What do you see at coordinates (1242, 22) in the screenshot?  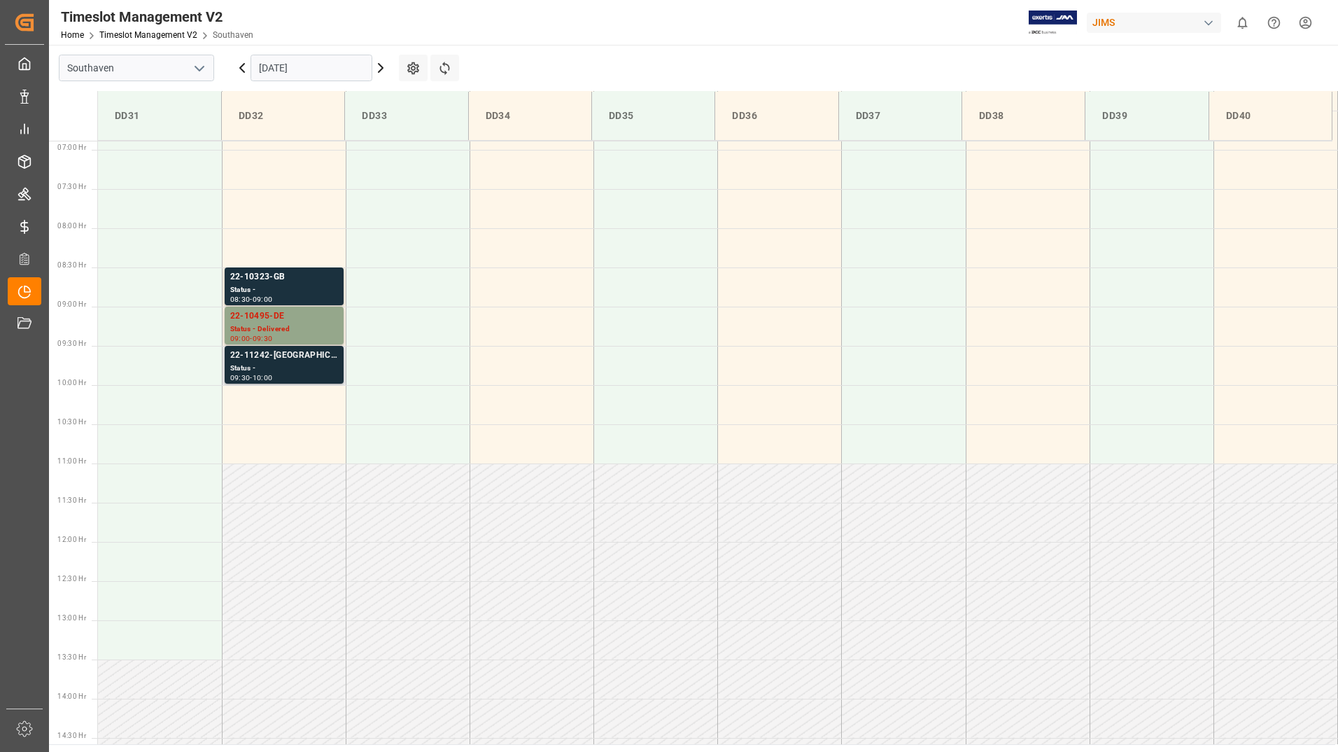 I see `button: show 0 new notifications` at bounding box center [1242, 22].